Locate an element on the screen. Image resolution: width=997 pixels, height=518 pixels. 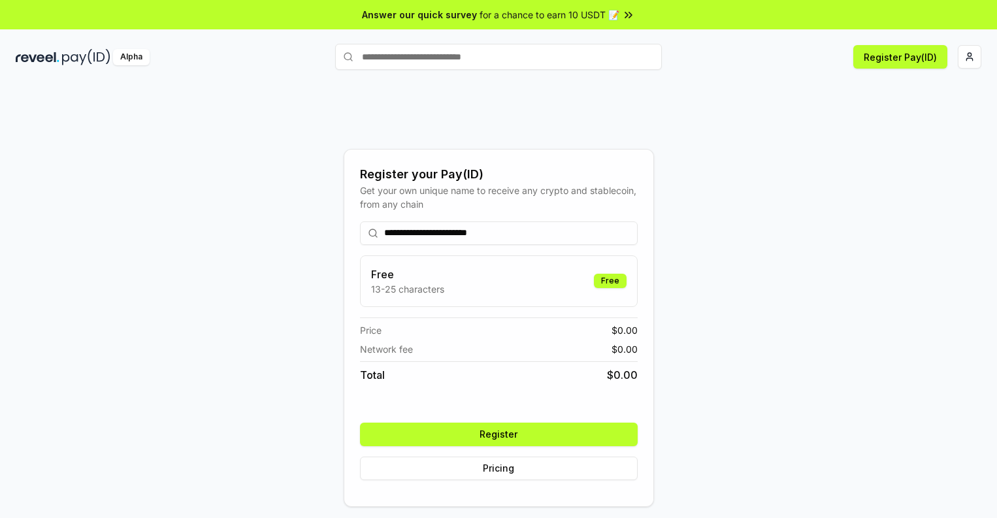
div: Register your Pay(ID) is located at coordinates (499, 175).